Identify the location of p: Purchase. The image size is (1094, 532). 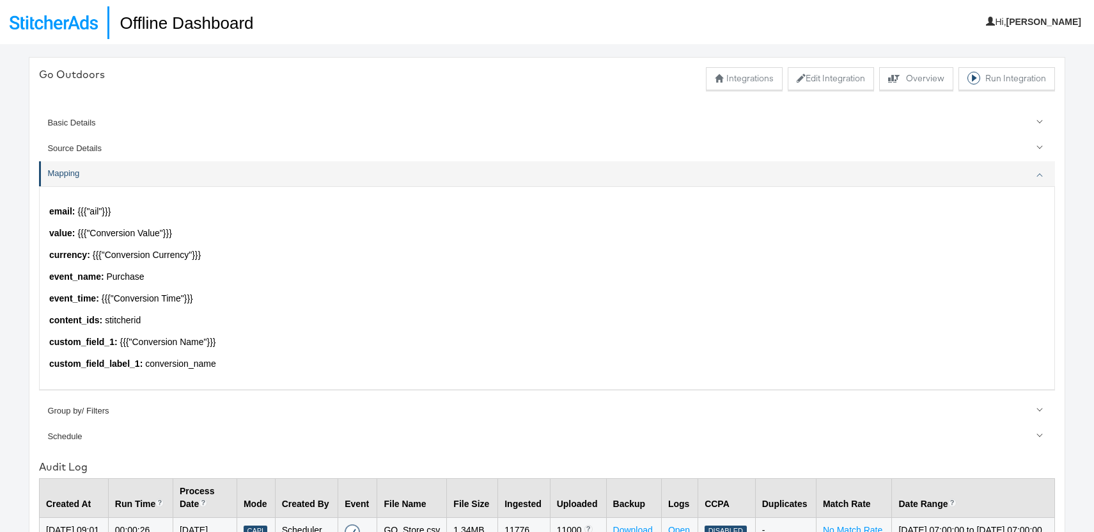
(547, 277).